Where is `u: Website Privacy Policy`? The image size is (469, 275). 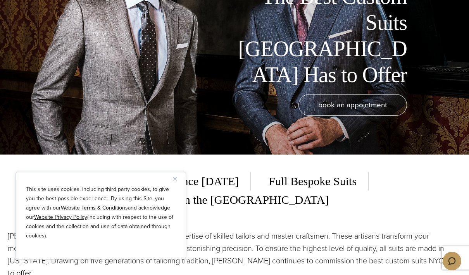 u: Website Privacy Policy is located at coordinates (60, 217).